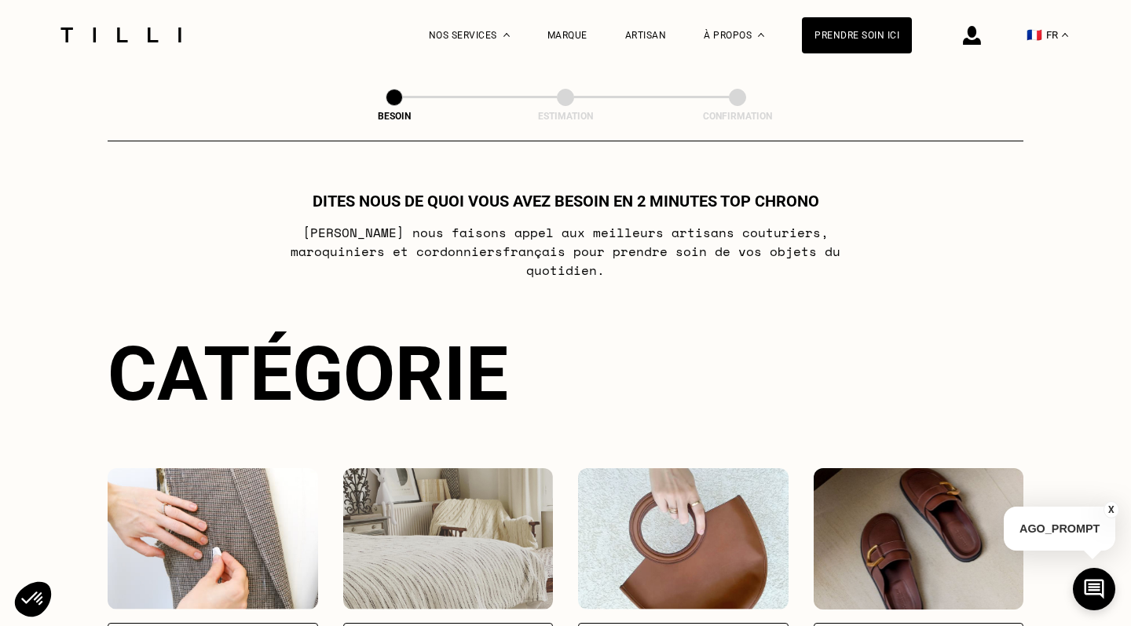 This screenshot has height=626, width=1131. What do you see at coordinates (566, 201) in the screenshot?
I see `h1: Dites nous de quoi vous avez besoin en 2 minutes top chrono` at bounding box center [566, 201].